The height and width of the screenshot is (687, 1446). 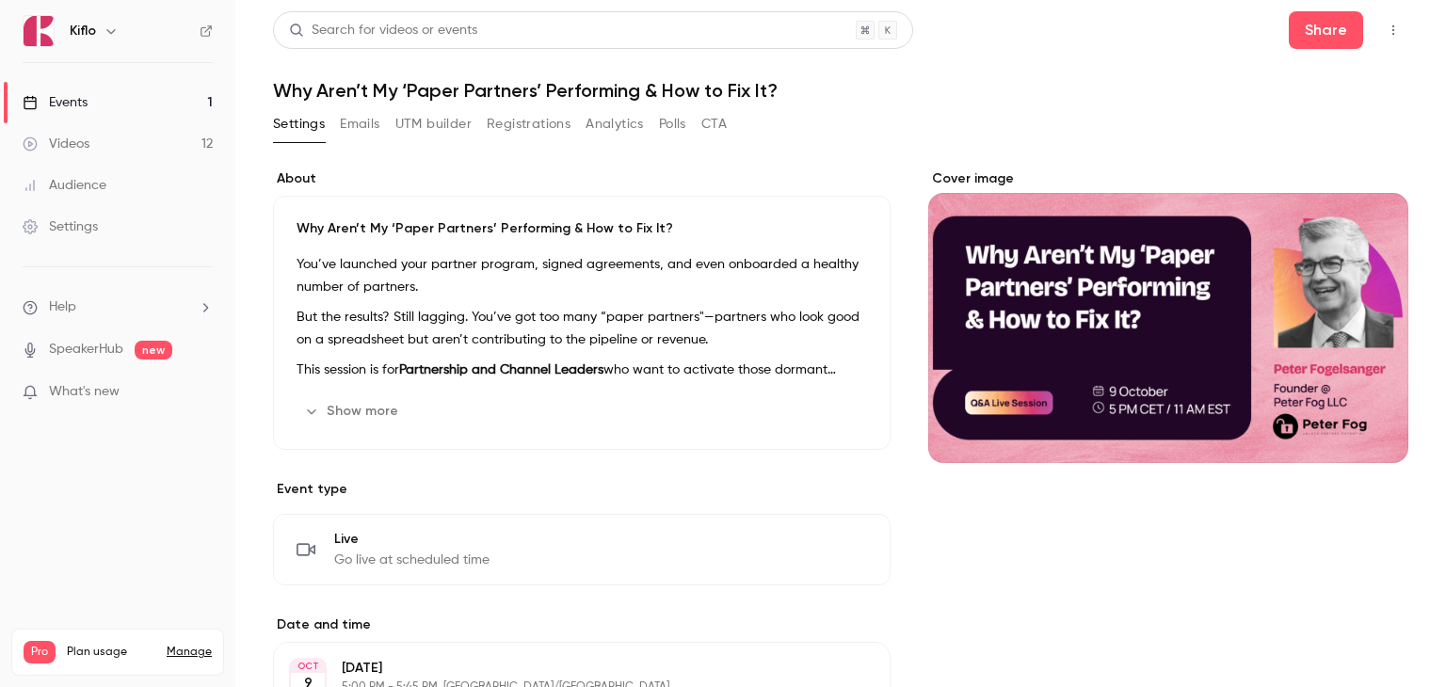 I want to click on p: You’ve launched your partner program, signed agreements, and even onboarded a healthy number of p..., so click(x=582, y=276).